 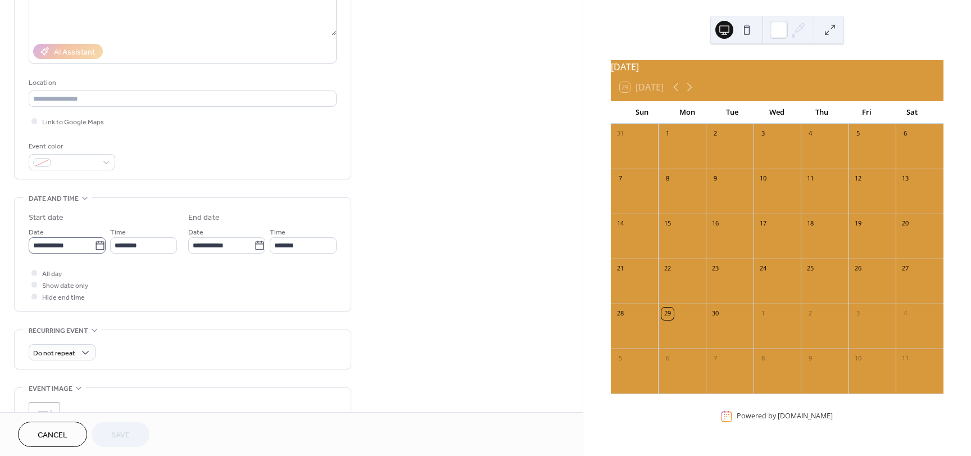 I want to click on div: Sat, so click(x=912, y=112).